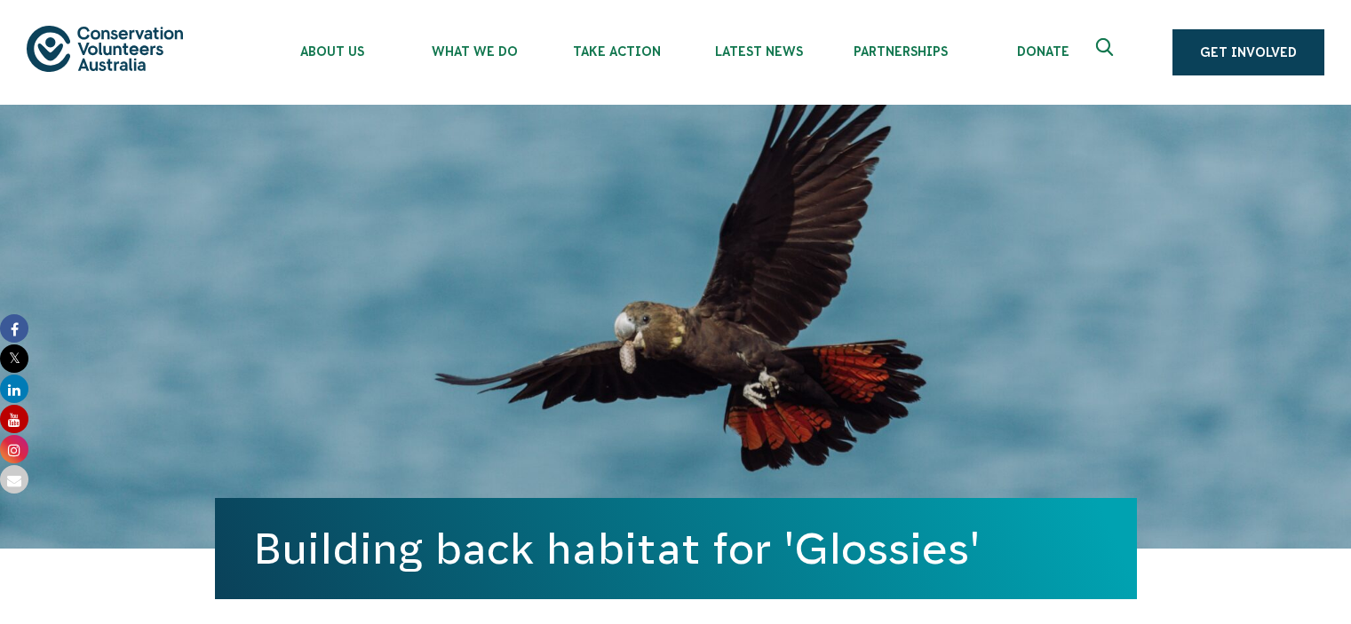 The image size is (1351, 624). What do you see at coordinates (1043, 52) in the screenshot?
I see `span: Donate` at bounding box center [1043, 52].